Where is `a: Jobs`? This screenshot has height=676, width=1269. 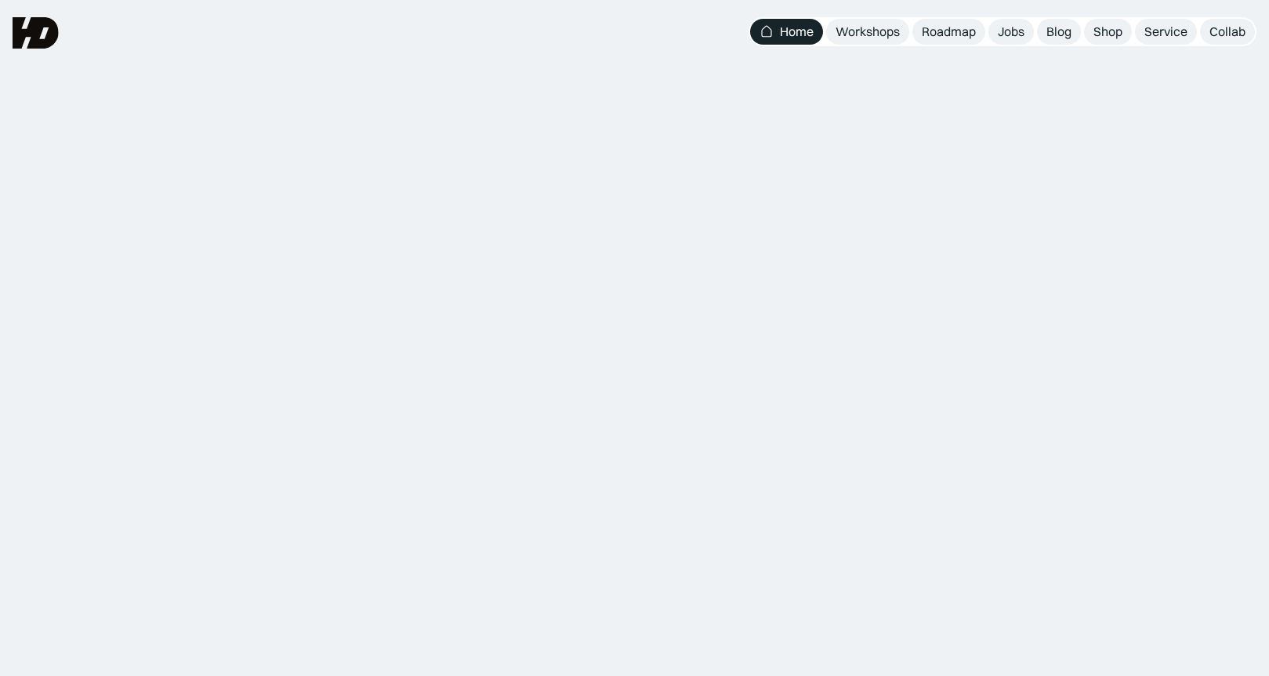 a: Jobs is located at coordinates (1011, 31).